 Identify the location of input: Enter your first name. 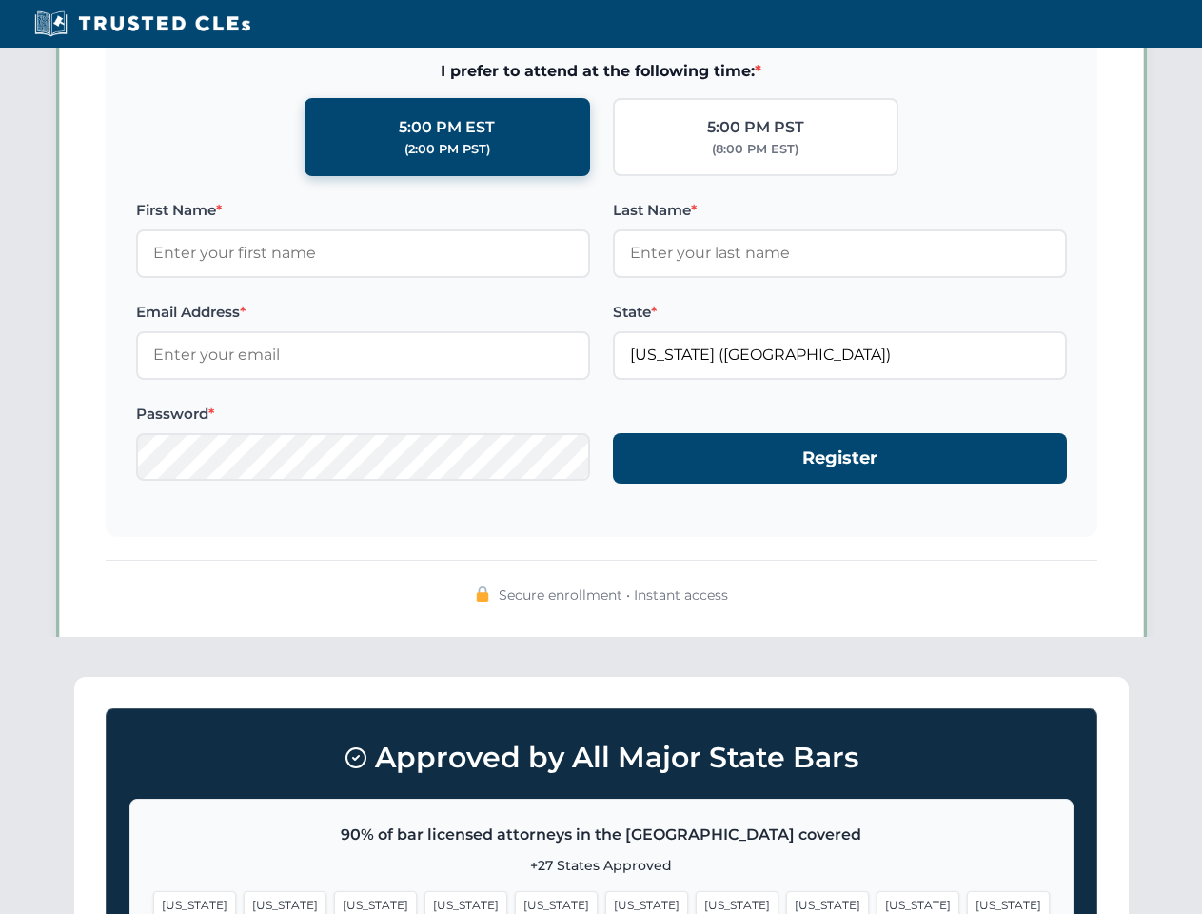
(363, 253).